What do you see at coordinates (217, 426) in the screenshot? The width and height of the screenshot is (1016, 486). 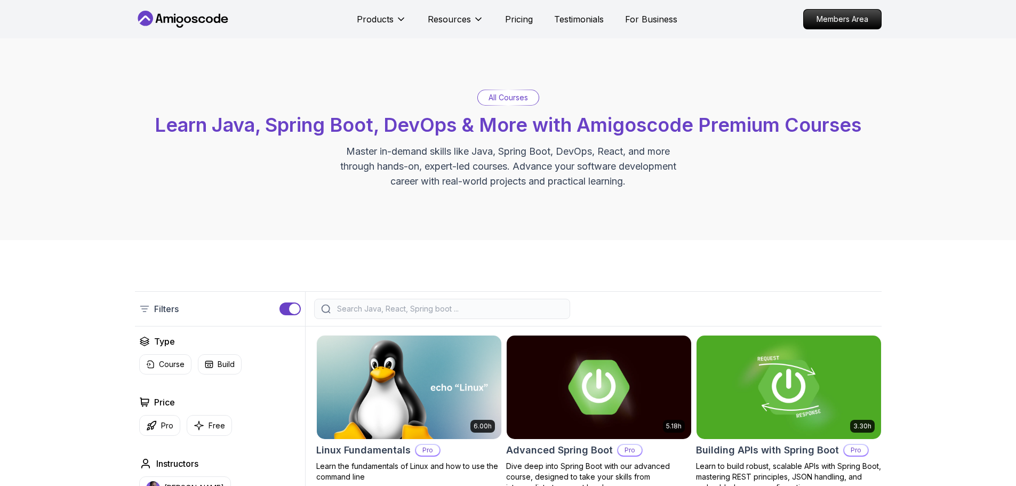 I see `p: Free` at bounding box center [217, 426].